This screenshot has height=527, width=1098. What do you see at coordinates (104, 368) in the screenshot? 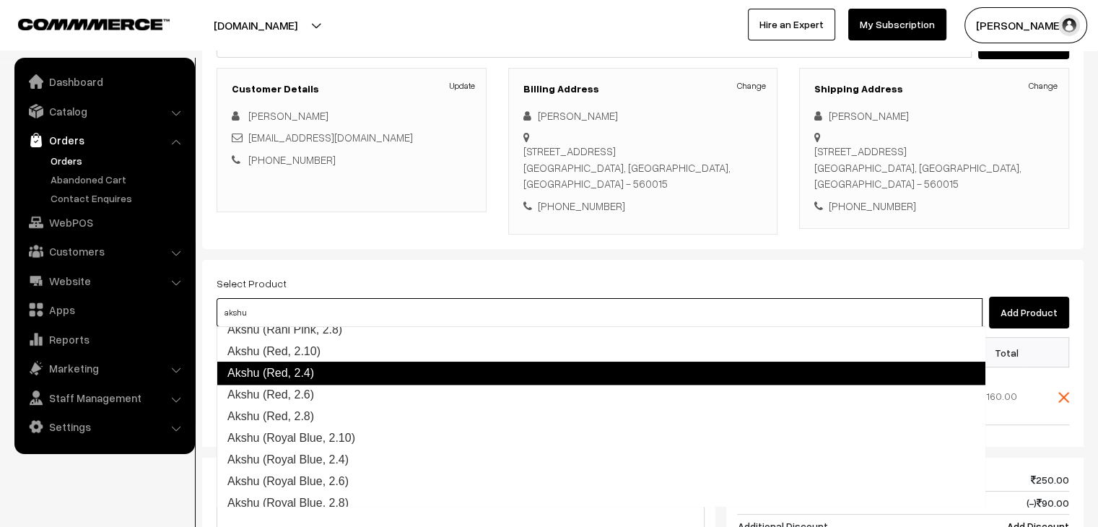
I see `a: Marketing` at bounding box center [104, 368].